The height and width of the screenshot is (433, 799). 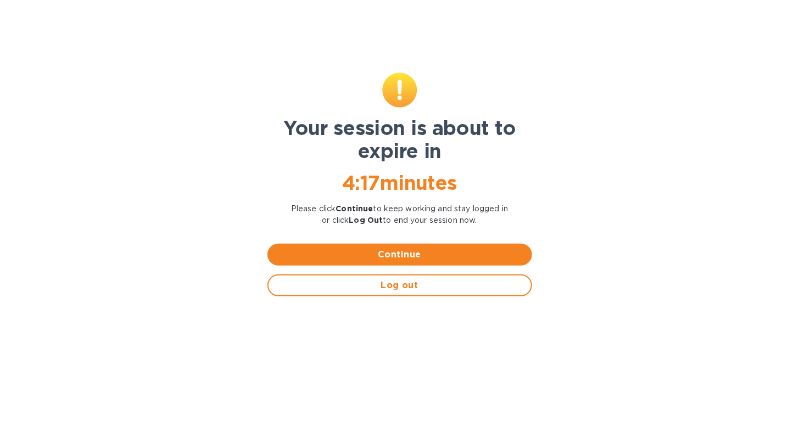 What do you see at coordinates (400, 285) in the screenshot?
I see `button: Log out` at bounding box center [400, 285].